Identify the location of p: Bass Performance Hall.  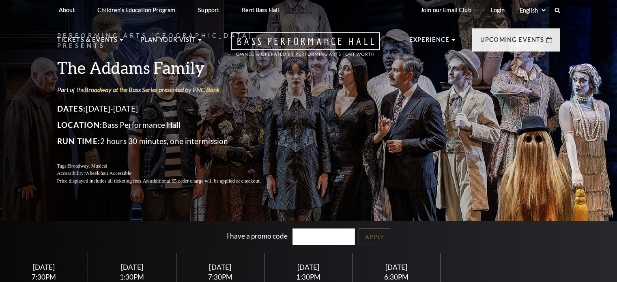
(169, 125).